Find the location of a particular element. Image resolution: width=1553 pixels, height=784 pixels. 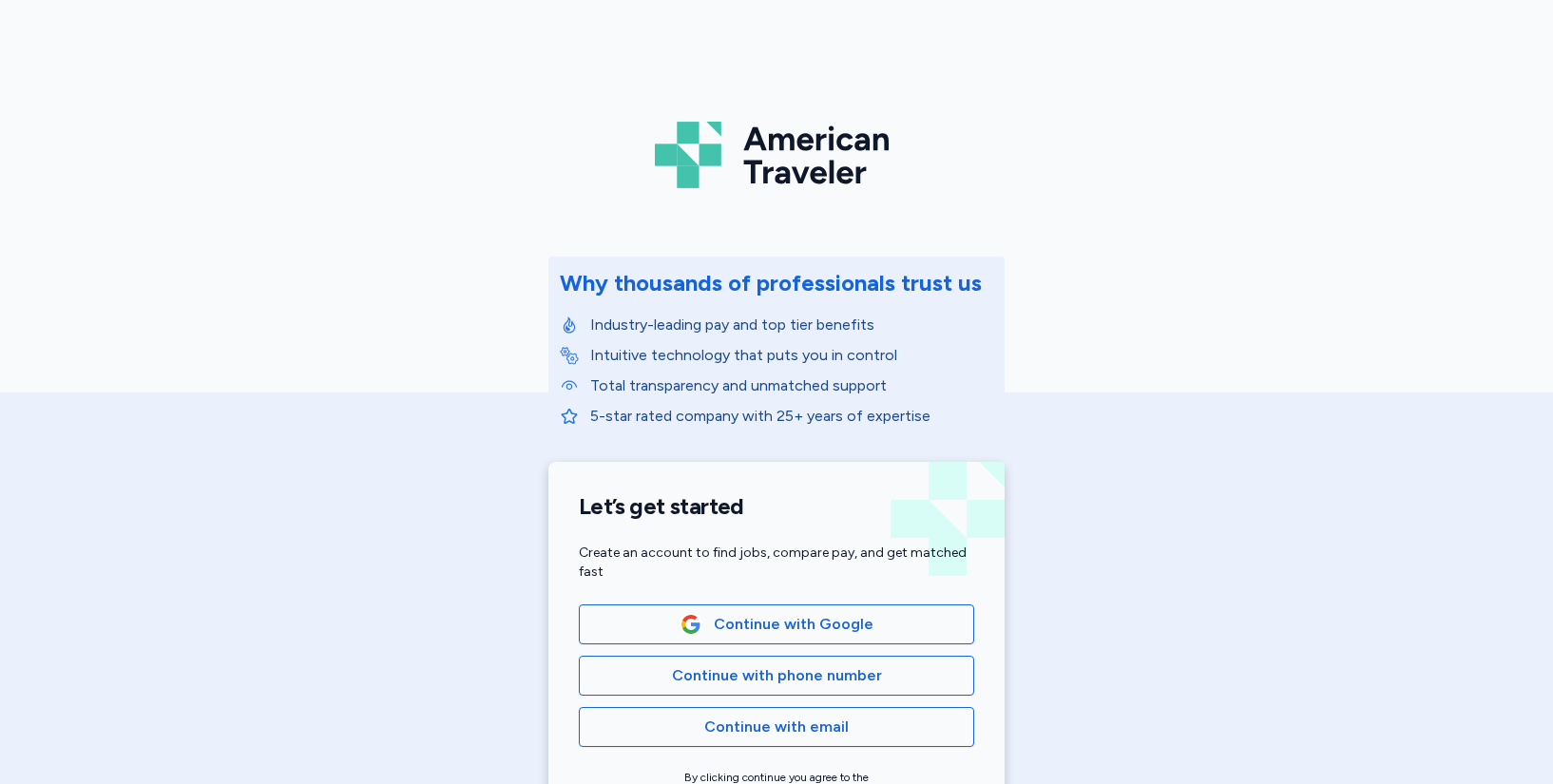

span: Continue with email is located at coordinates (776, 726).